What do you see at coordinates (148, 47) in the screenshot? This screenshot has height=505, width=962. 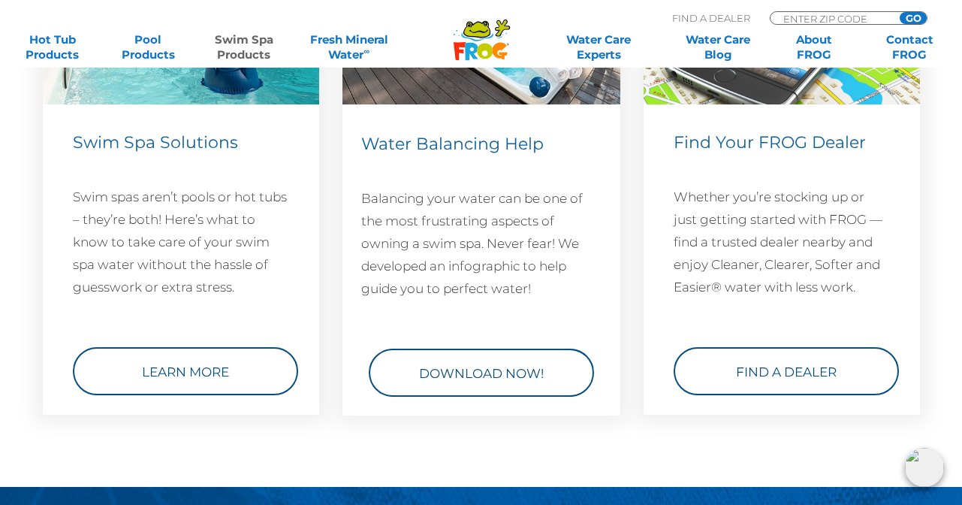 I see `a: PoolProducts` at bounding box center [148, 47].